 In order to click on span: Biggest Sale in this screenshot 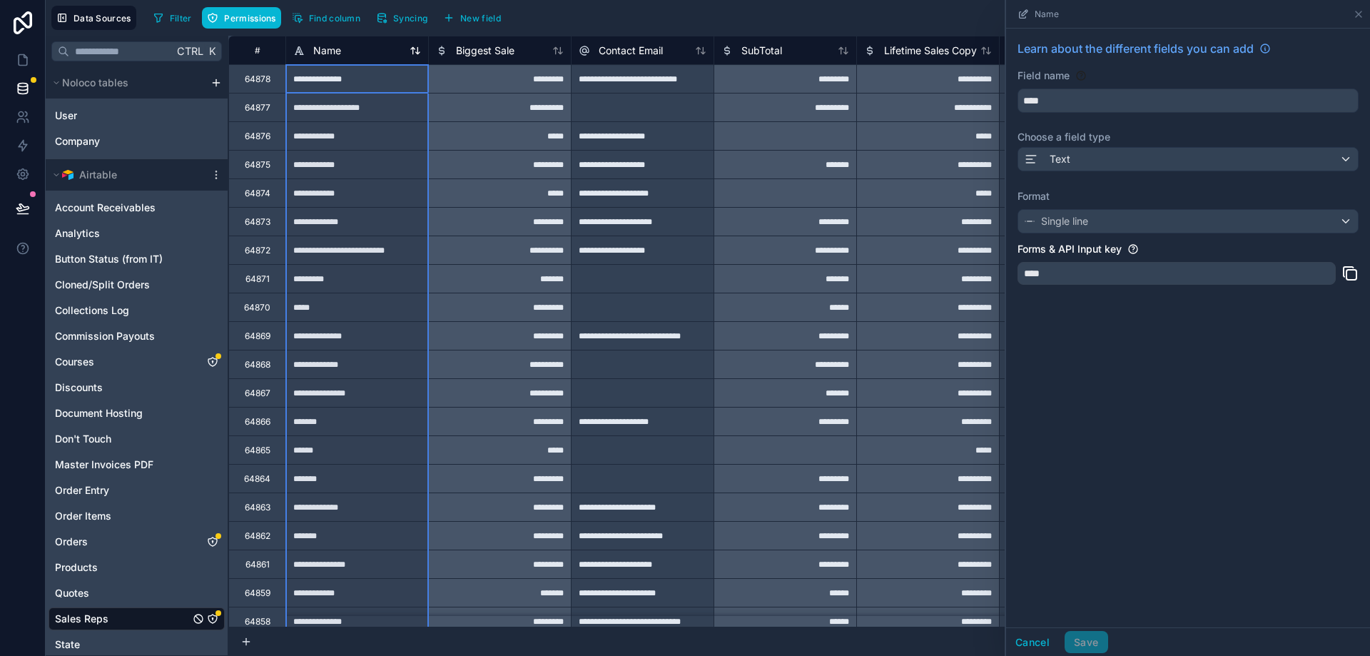, I will do `click(485, 51)`.